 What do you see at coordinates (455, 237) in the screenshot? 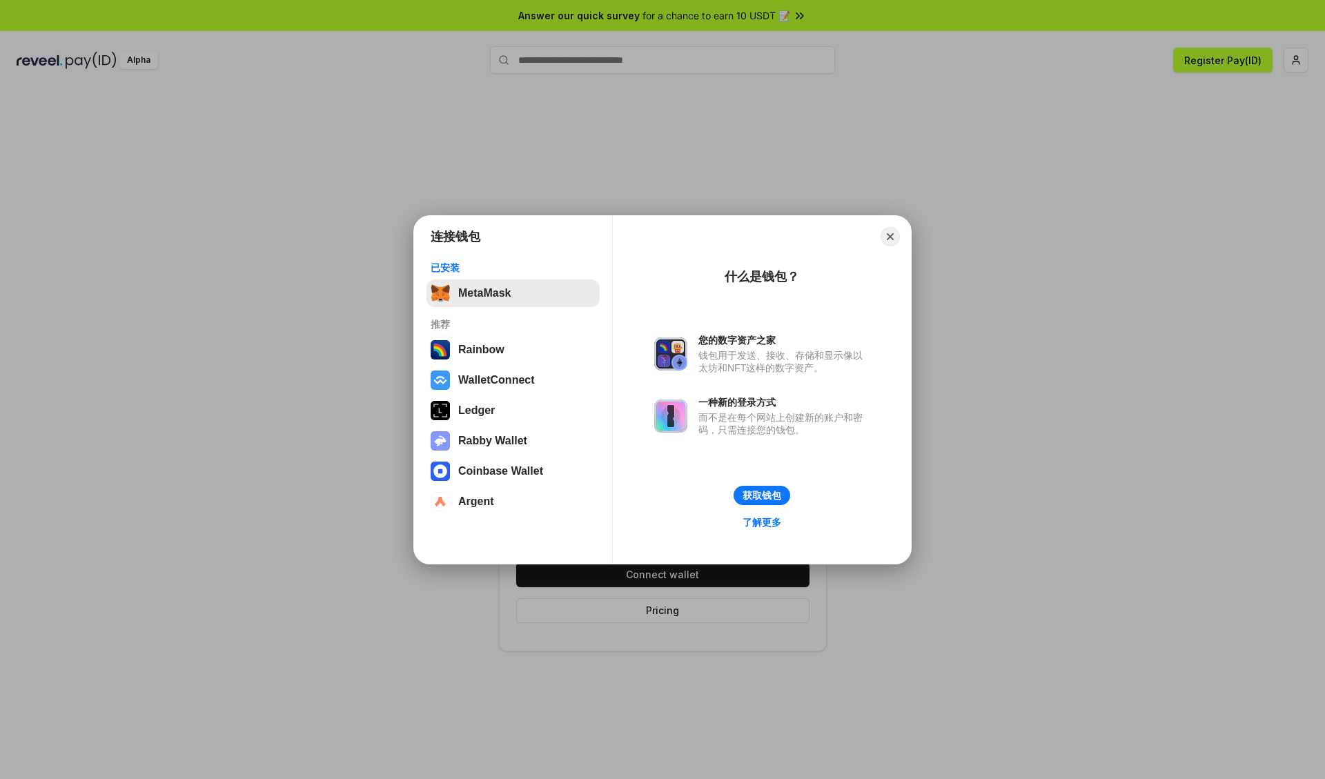
I see `h1: 连接钱包` at bounding box center [455, 237].